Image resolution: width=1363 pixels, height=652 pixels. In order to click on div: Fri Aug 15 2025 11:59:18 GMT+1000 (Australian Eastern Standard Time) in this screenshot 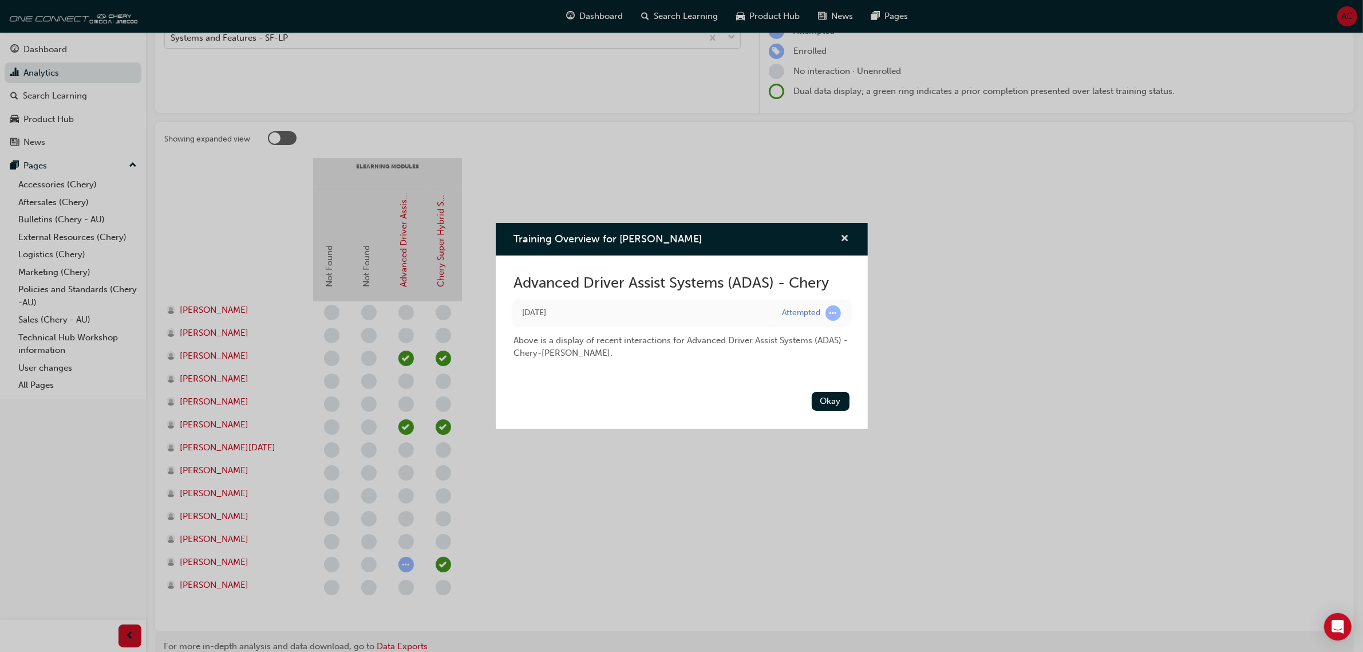, I will do `click(644, 313)`.